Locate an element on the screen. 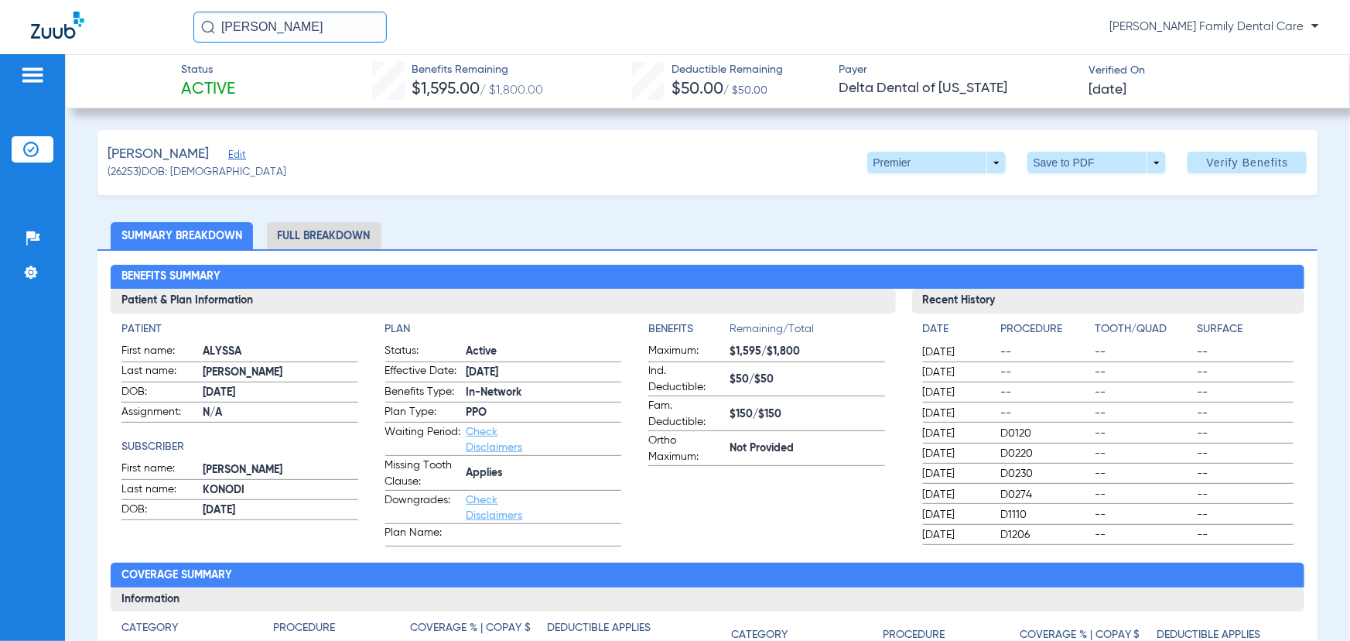 The image size is (1350, 641). button: Verify Benefits is located at coordinates (1247, 162).